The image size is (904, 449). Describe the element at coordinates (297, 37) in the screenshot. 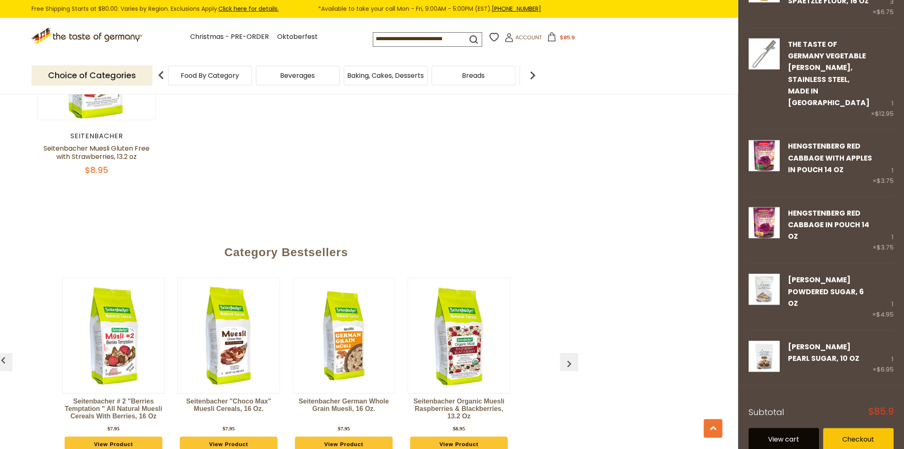

I see `a: Oktoberfest` at that location.